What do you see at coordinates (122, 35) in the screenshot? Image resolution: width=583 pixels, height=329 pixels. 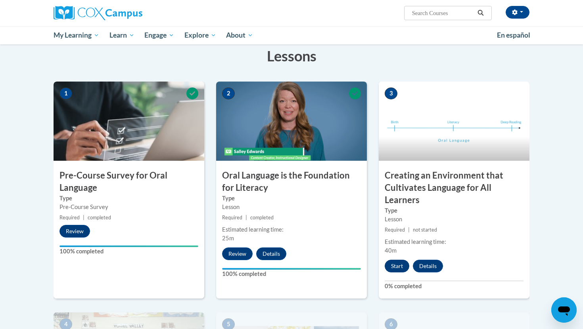 I see `a: Learn` at bounding box center [122, 35].